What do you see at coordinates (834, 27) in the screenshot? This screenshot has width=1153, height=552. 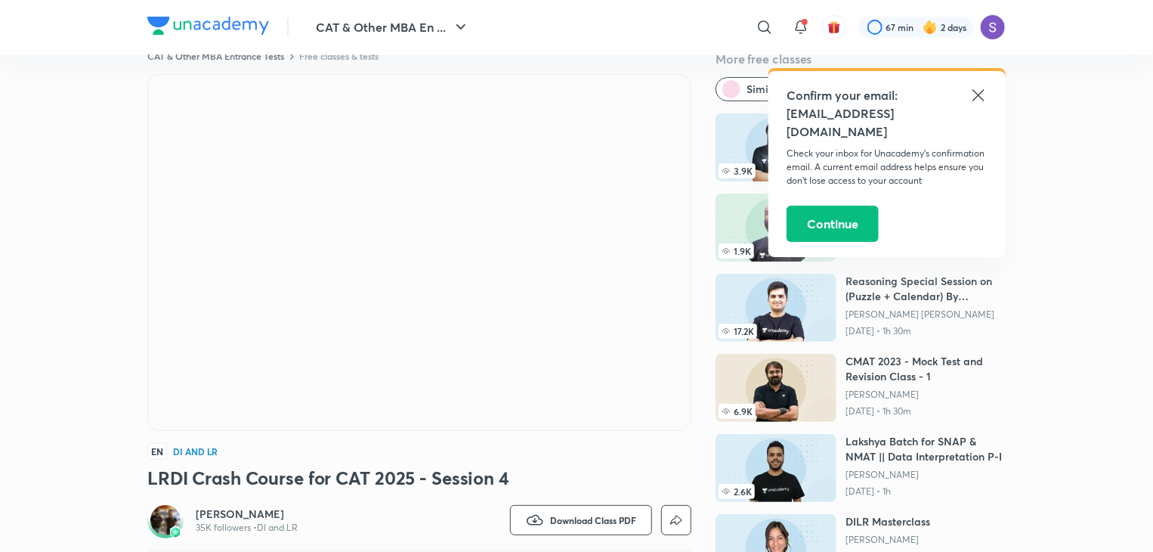 I see `button: avatar` at bounding box center [834, 27].